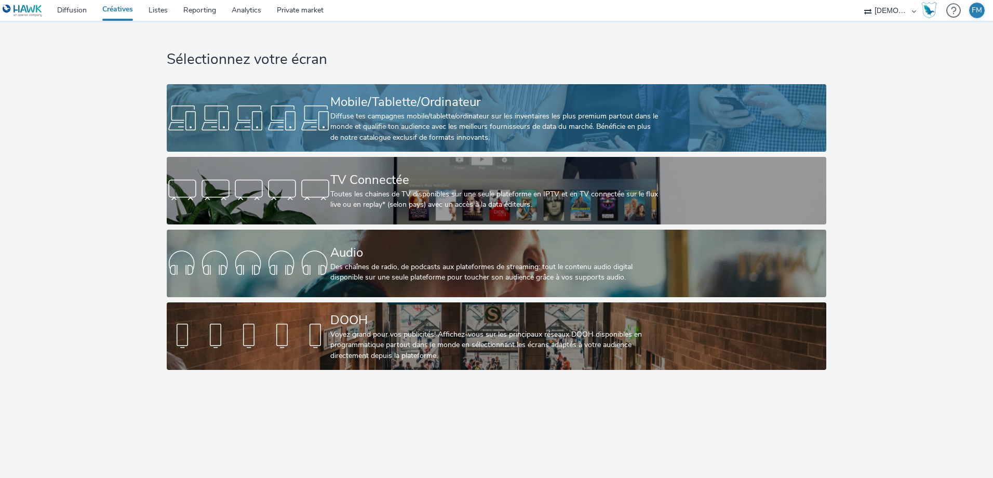 The height and width of the screenshot is (478, 993). What do you see at coordinates (496, 118) in the screenshot?
I see `a: Mobile/Tablette/OrdinateurDiffuse tes campagnes mobile/tablette/ordinateur sur les inventaires le...` at bounding box center [496, 118].